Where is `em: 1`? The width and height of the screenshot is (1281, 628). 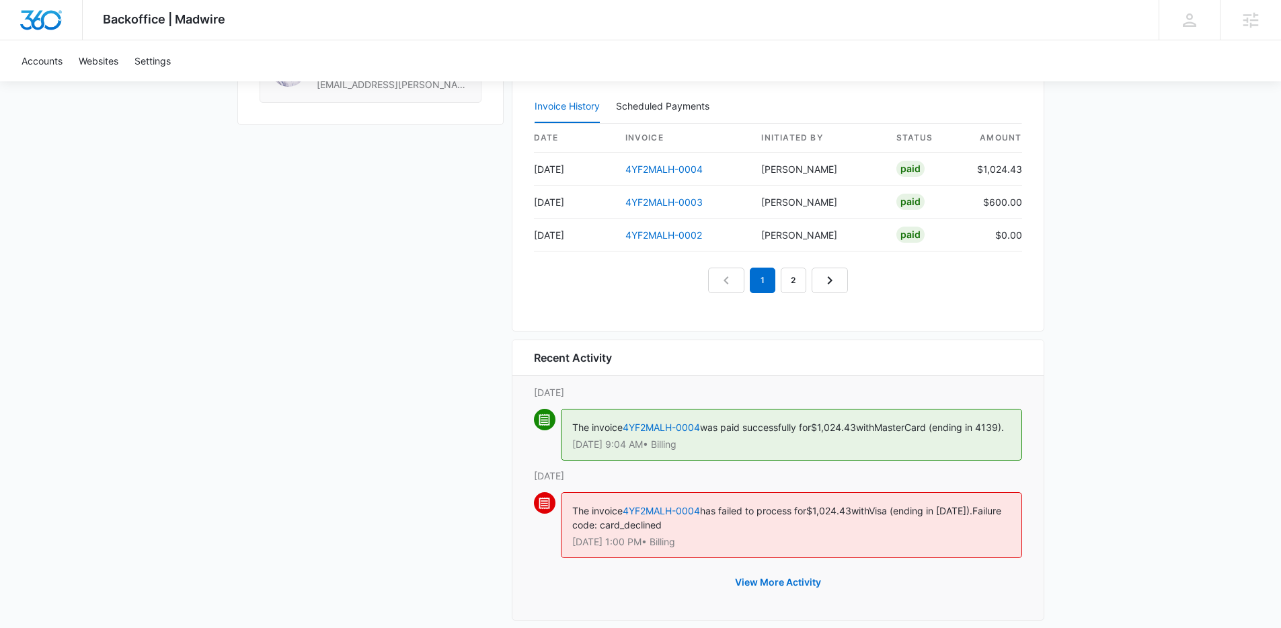
em: 1 is located at coordinates (763, 280).